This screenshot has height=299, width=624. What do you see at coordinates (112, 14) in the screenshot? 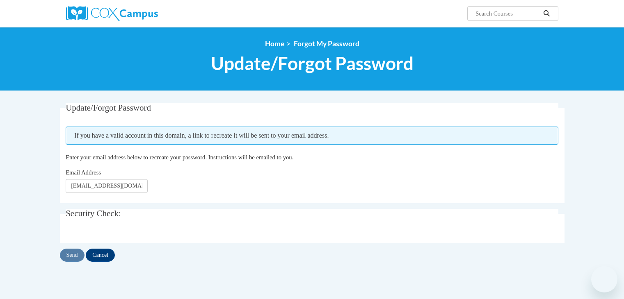
I see `img: Cox Campus` at bounding box center [112, 14].